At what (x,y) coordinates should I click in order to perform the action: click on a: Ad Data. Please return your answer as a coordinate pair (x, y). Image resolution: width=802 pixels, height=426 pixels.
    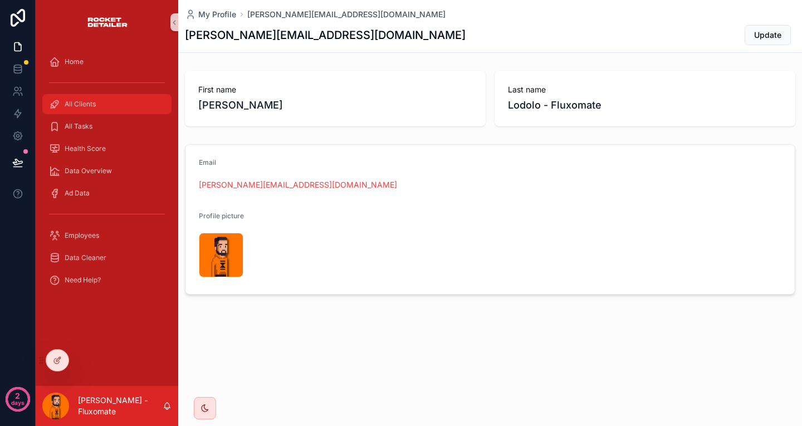
    Looking at the image, I should click on (107, 193).